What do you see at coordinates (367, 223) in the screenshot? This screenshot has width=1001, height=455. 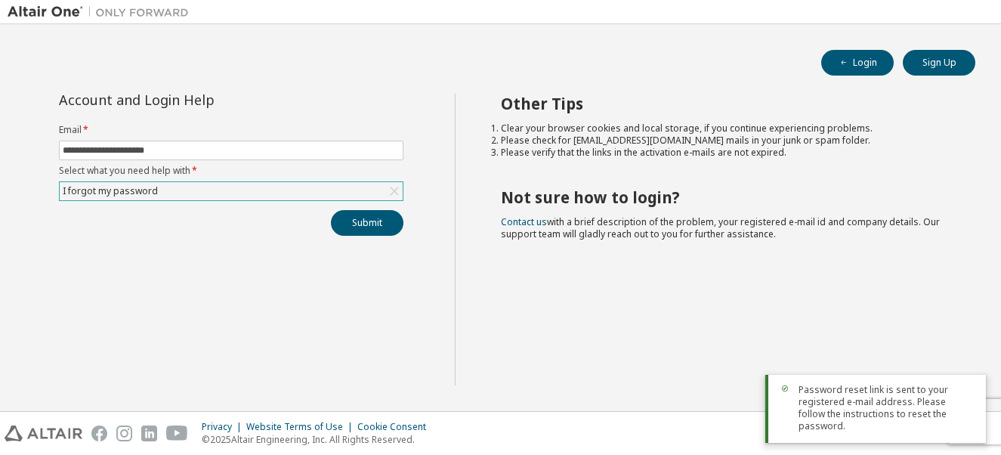 I see `button: Submit` at bounding box center [367, 223].